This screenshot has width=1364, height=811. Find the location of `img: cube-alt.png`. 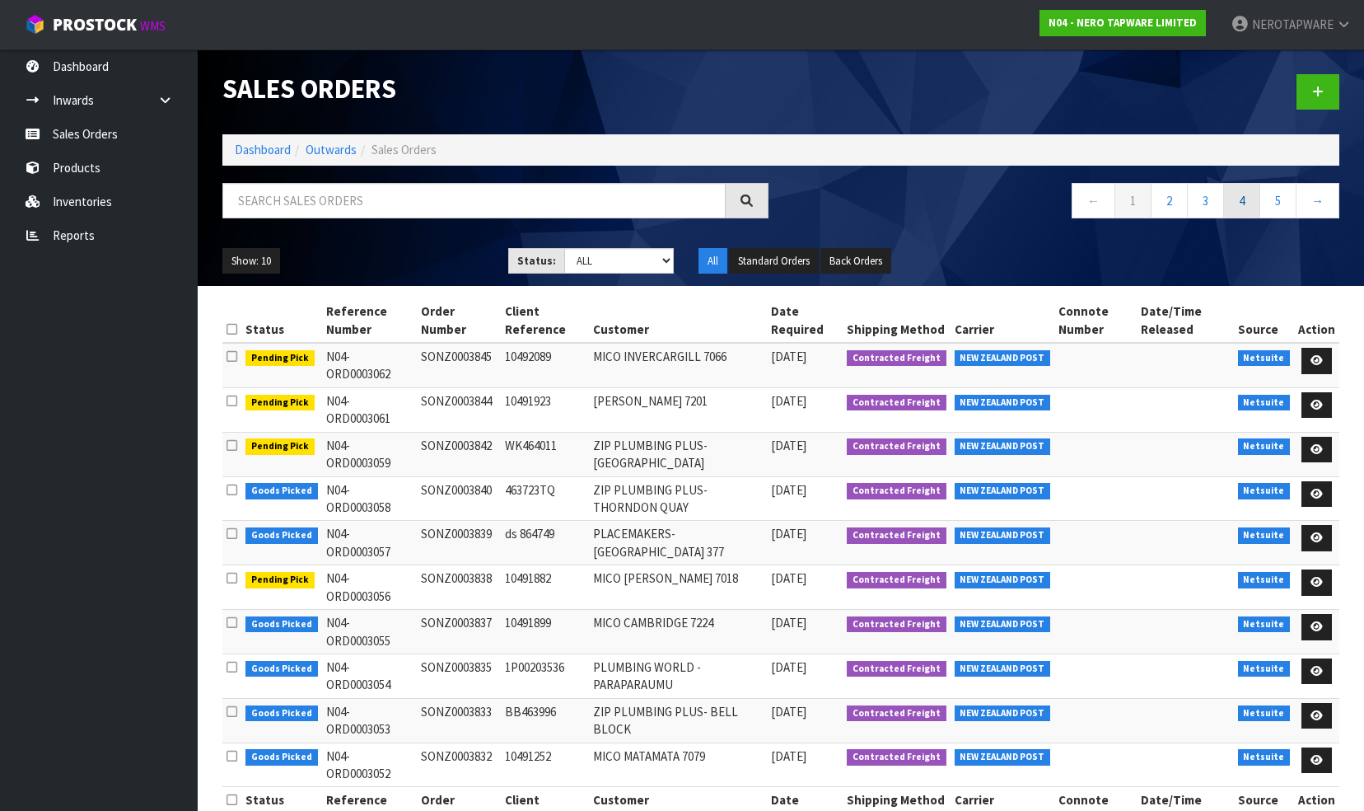

img: cube-alt.png is located at coordinates (35, 24).